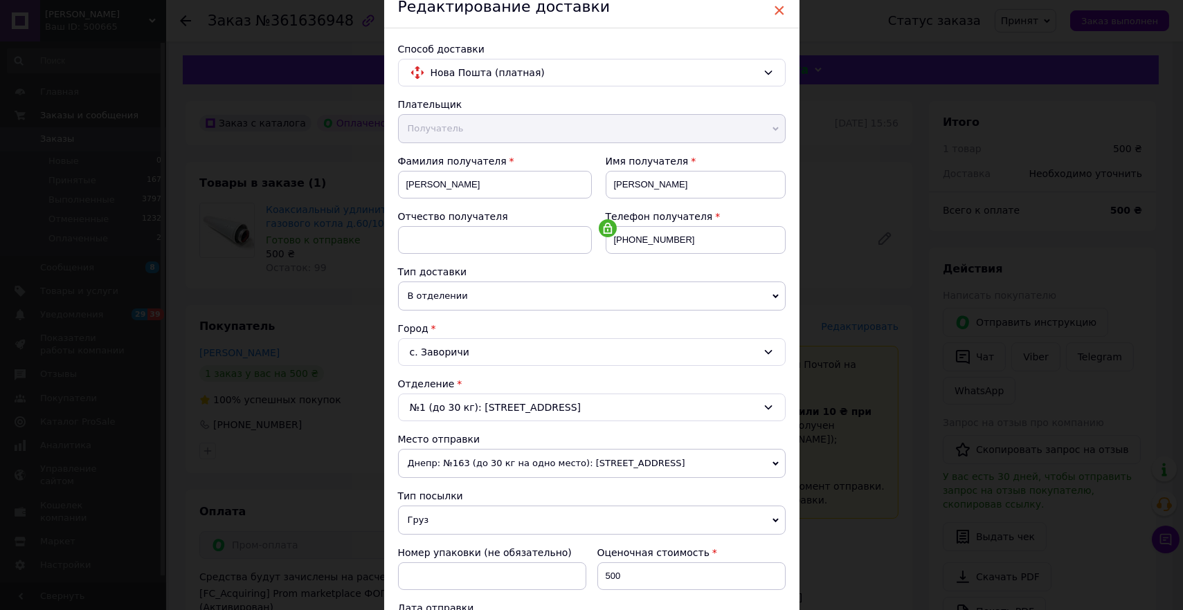  What do you see at coordinates (592, 384) in the screenshot?
I see `div: Отделение` at bounding box center [592, 384].